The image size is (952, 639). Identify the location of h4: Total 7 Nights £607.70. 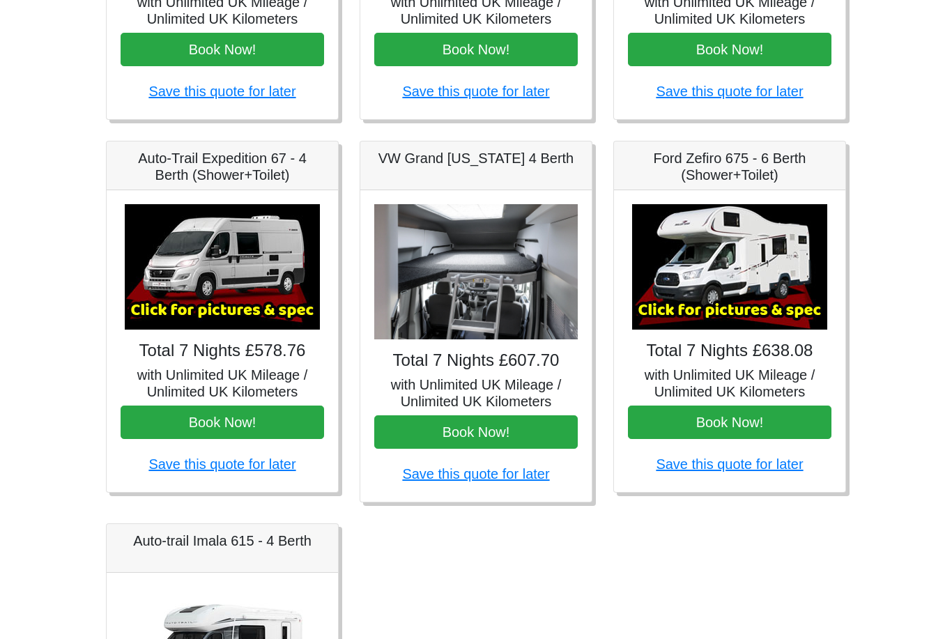
(476, 361).